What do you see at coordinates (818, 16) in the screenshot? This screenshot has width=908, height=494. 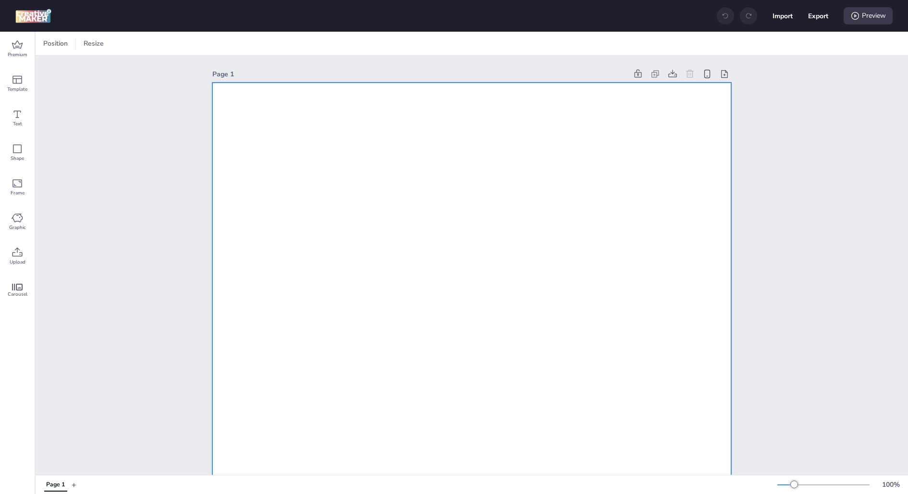 I see `button: Export` at bounding box center [818, 16].